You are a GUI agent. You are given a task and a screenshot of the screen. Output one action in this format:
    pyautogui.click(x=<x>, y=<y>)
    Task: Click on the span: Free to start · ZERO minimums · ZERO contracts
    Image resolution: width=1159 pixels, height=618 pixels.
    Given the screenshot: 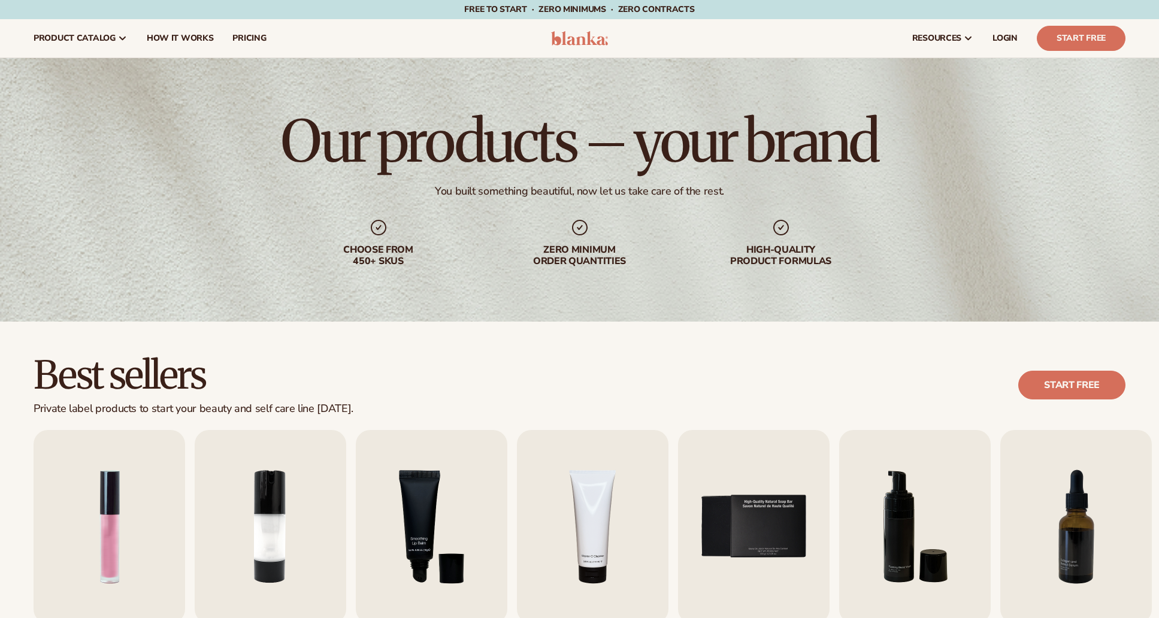 What is the action you would take?
    pyautogui.click(x=579, y=9)
    